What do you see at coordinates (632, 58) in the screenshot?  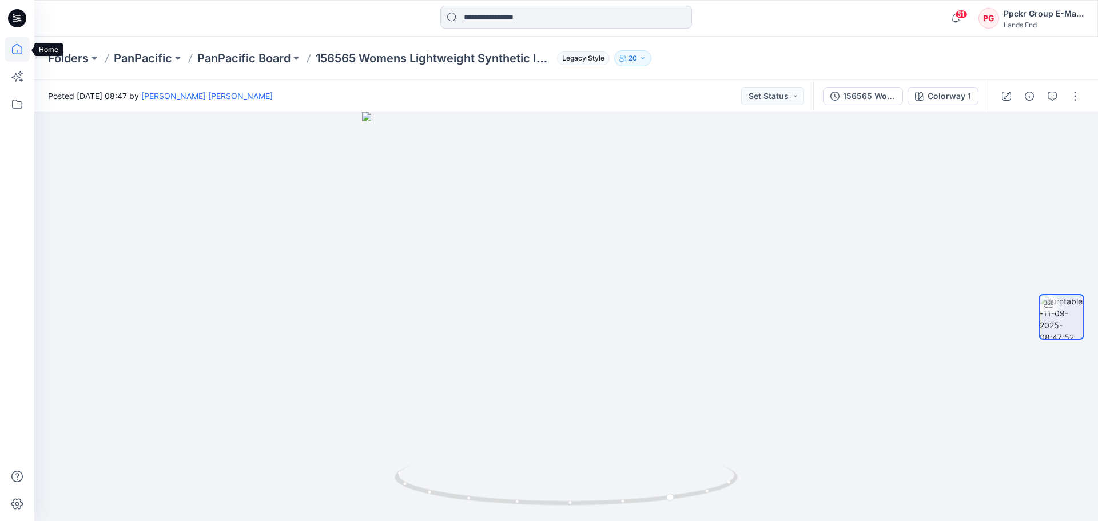 I see `button: 20` at bounding box center [632, 58].